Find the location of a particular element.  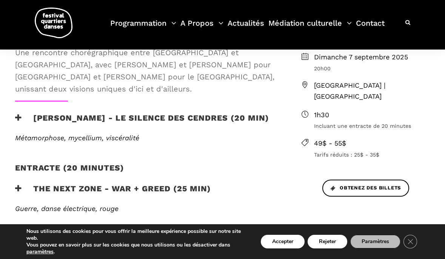

span: Obtenez des billets is located at coordinates (366, 188).